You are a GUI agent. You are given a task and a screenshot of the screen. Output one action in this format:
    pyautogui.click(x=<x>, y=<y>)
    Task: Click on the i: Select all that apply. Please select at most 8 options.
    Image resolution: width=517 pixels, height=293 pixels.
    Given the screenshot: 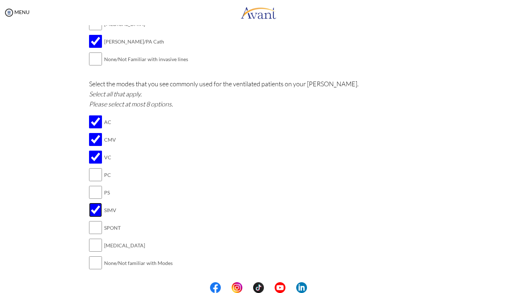 What is the action you would take?
    pyautogui.click(x=131, y=99)
    